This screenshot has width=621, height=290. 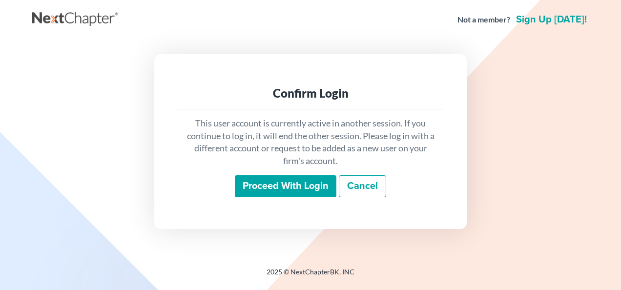 What do you see at coordinates (311, 93) in the screenshot?
I see `div: Confirm Login` at bounding box center [311, 93].